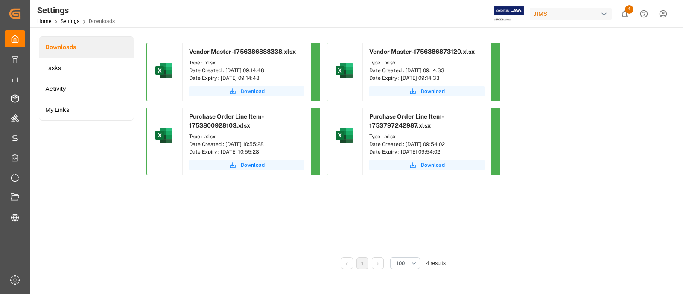  I want to click on a: My Links, so click(86, 110).